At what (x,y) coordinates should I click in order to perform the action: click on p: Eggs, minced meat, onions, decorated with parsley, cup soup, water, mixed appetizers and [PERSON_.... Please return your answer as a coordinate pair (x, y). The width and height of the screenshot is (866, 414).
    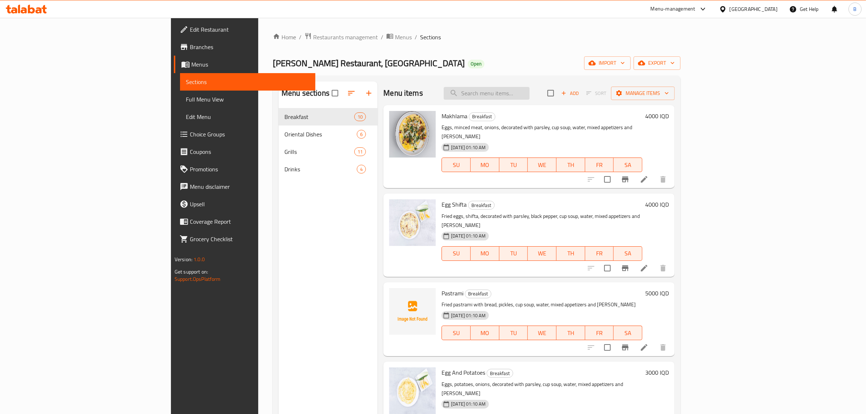
    Looking at the image, I should click on (542, 132).